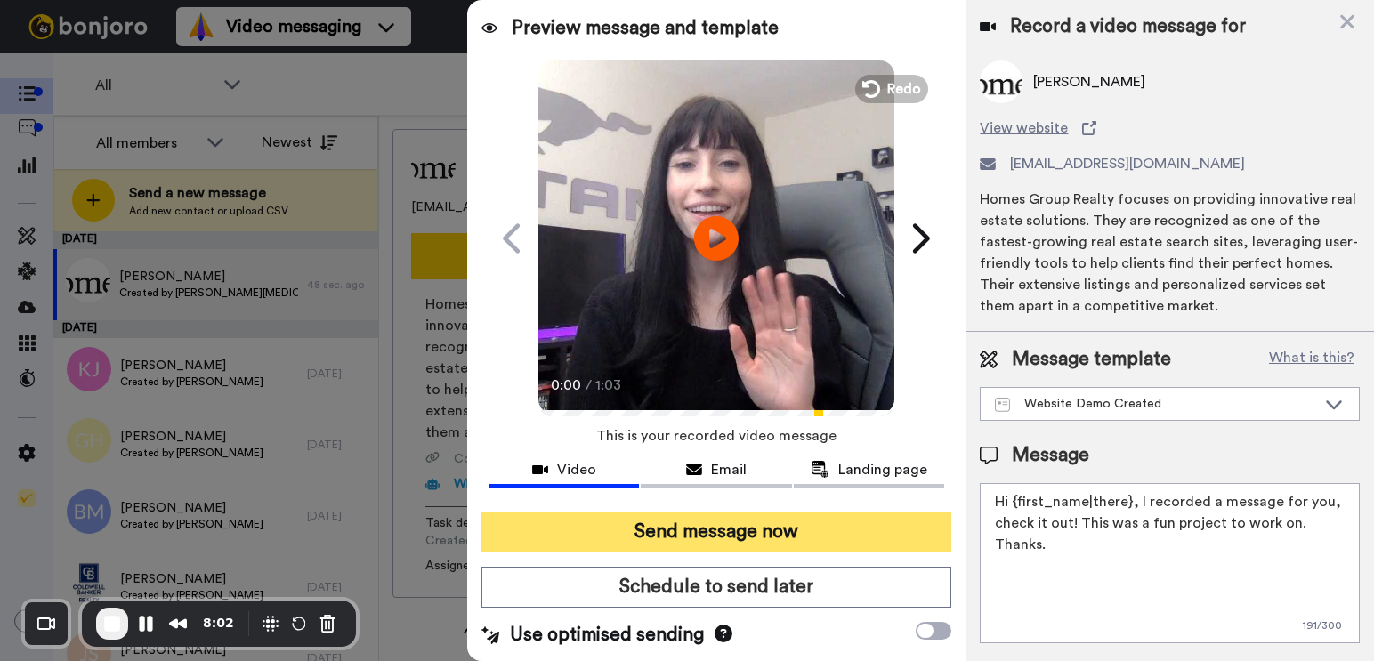 The height and width of the screenshot is (661, 1374). What do you see at coordinates (1091, 360) in the screenshot?
I see `span: Message template` at bounding box center [1091, 360].